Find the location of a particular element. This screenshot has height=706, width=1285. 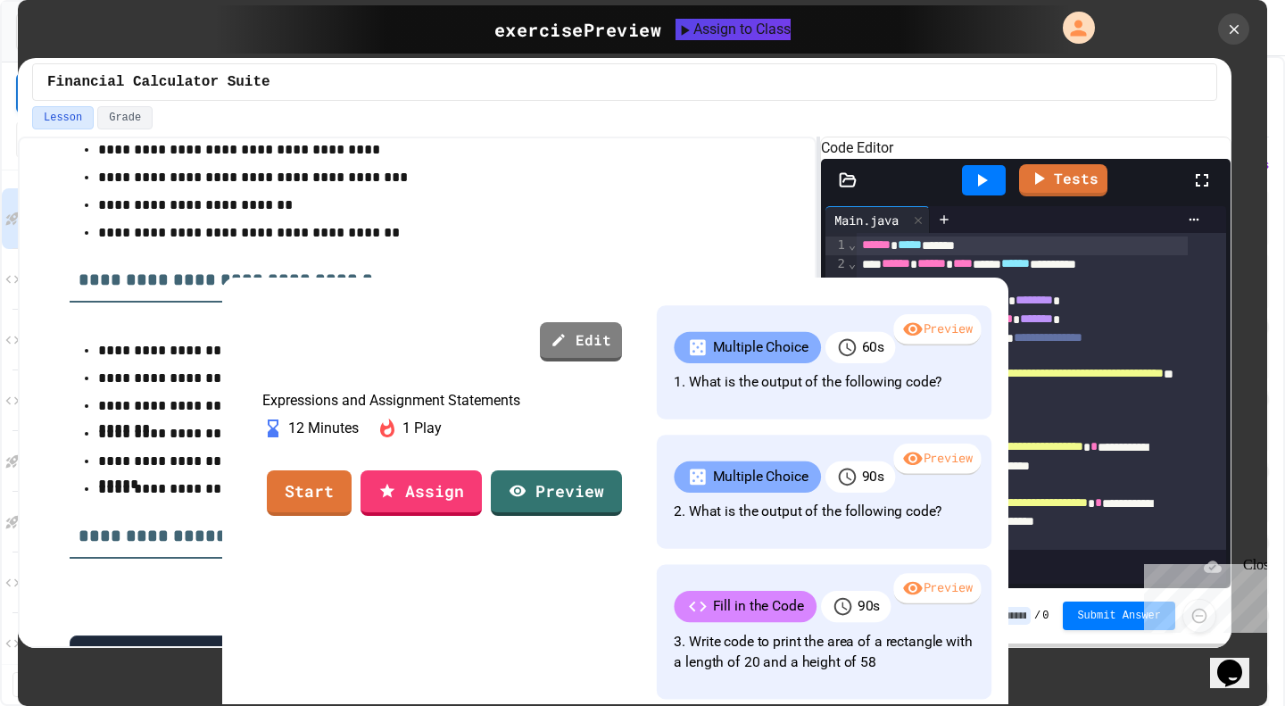

p: Fill in the Code is located at coordinates (758, 607).